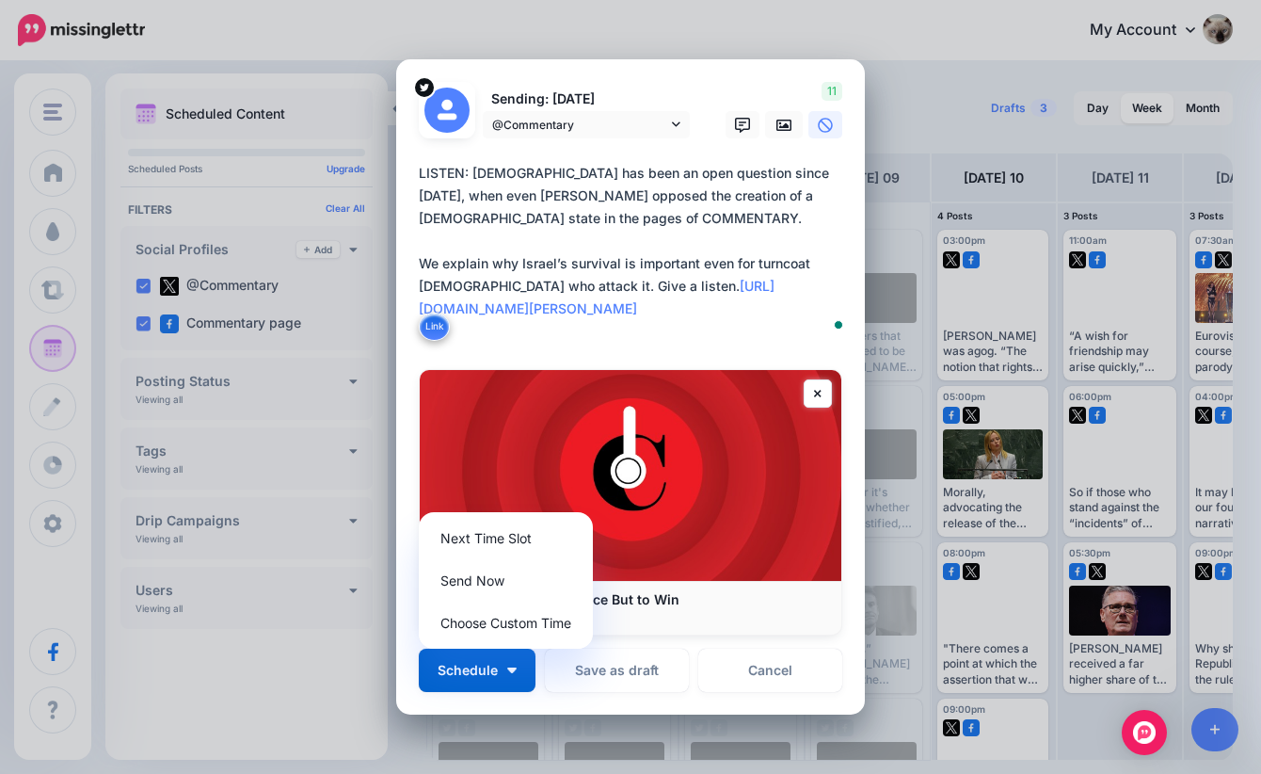 This screenshot has width=1261, height=774. I want to click on span: Schedule, so click(468, 670).